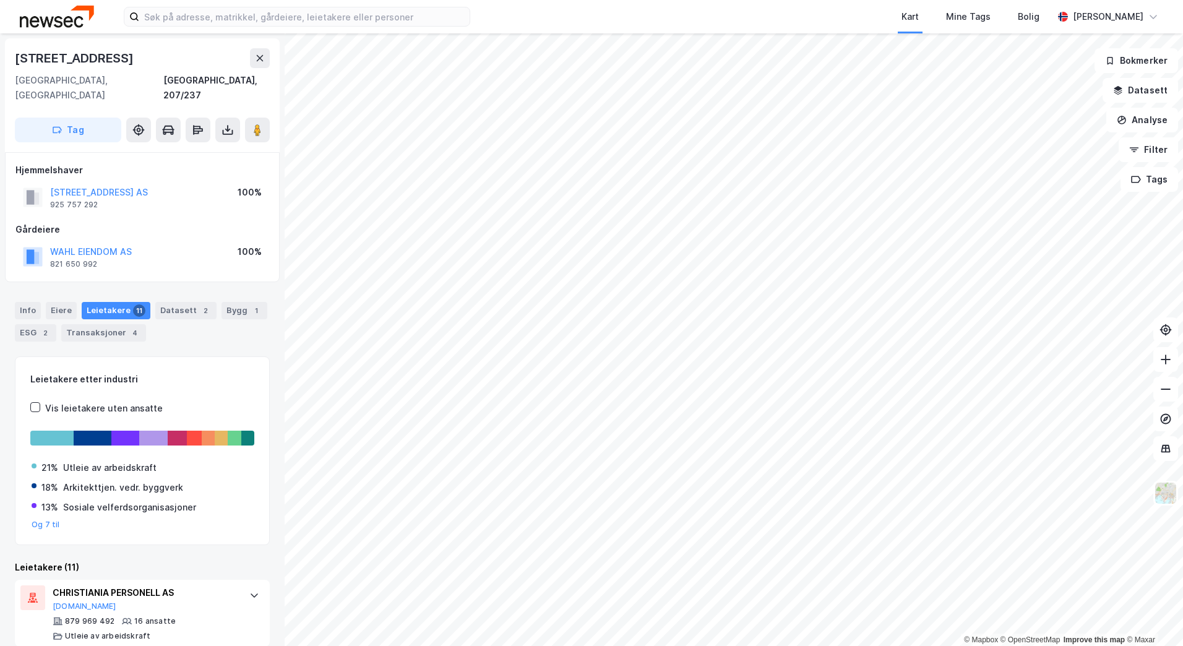 The height and width of the screenshot is (646, 1183). Describe the element at coordinates (135, 333) in the screenshot. I see `div: 4` at that location.